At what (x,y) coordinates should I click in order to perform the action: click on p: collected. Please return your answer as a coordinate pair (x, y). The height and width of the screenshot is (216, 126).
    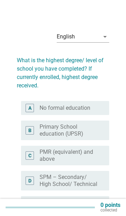
    Looking at the image, I should click on (110, 210).